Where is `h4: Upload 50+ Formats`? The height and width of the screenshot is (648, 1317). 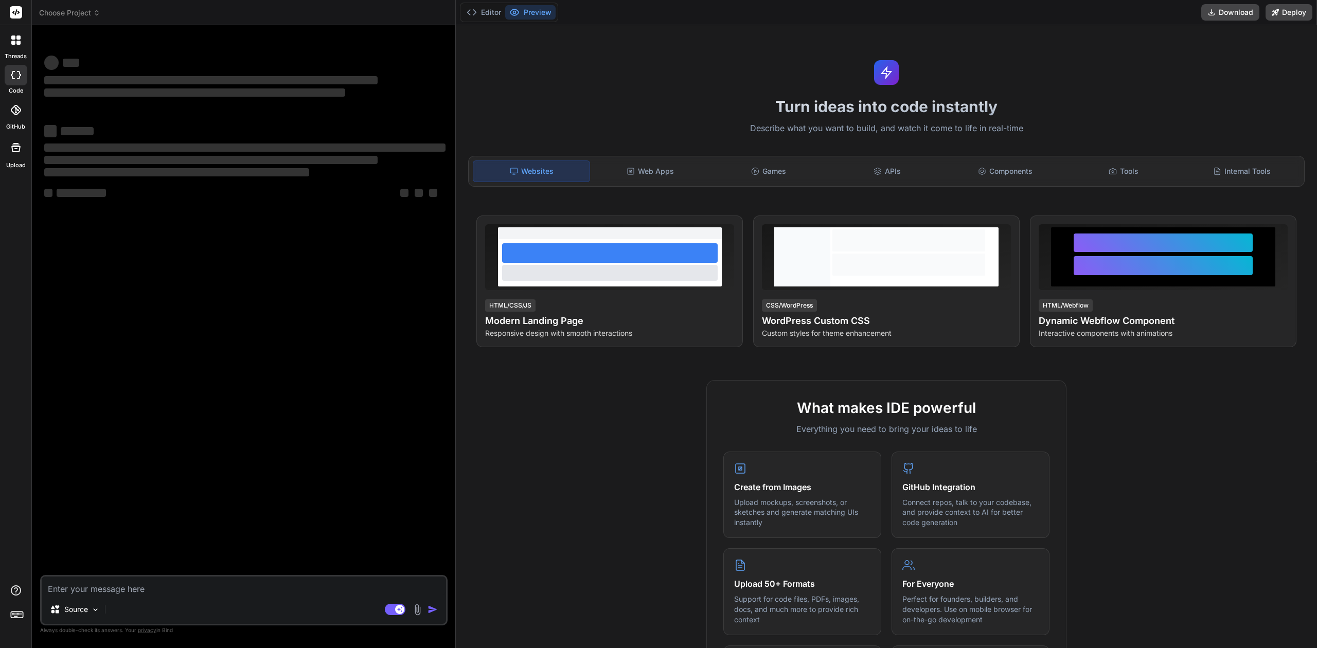 h4: Upload 50+ Formats is located at coordinates (802, 584).